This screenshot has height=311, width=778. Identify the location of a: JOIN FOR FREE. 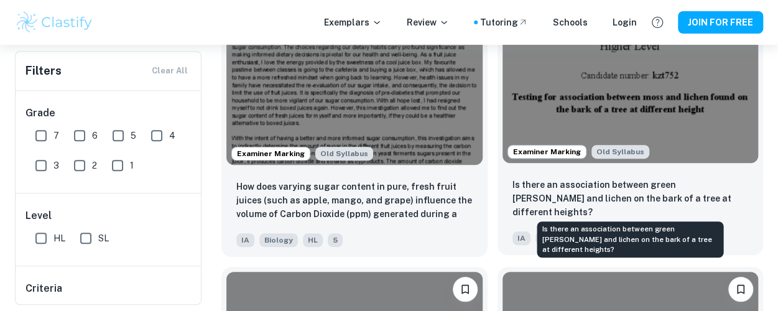
(721, 22).